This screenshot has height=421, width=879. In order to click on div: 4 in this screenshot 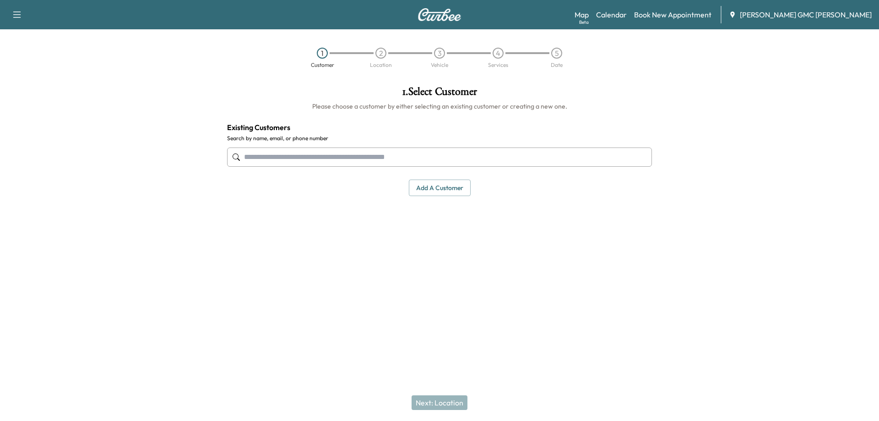, I will do `click(498, 53)`.